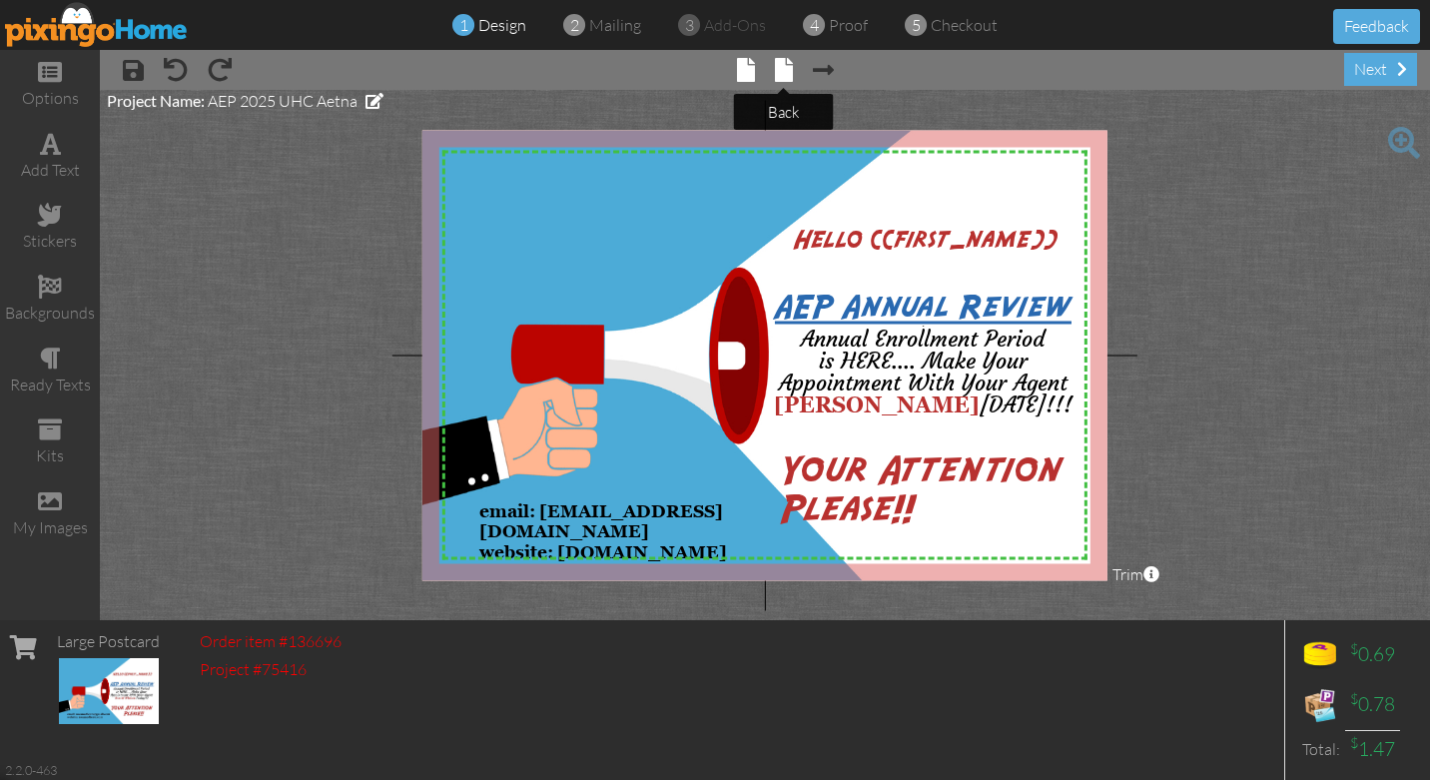 The image size is (1430, 780). What do you see at coordinates (574, 25) in the screenshot?
I see `span: 2` at bounding box center [574, 25].